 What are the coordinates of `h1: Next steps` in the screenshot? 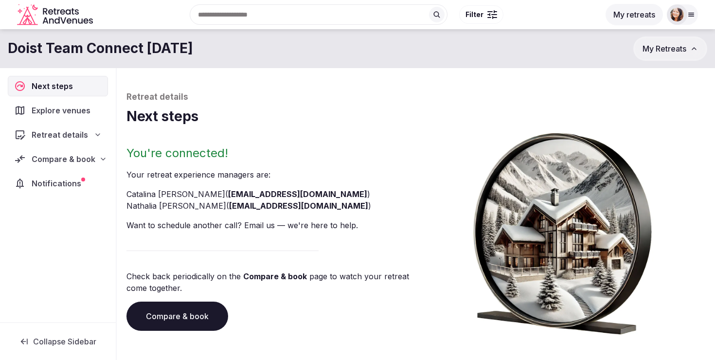 It's located at (416, 116).